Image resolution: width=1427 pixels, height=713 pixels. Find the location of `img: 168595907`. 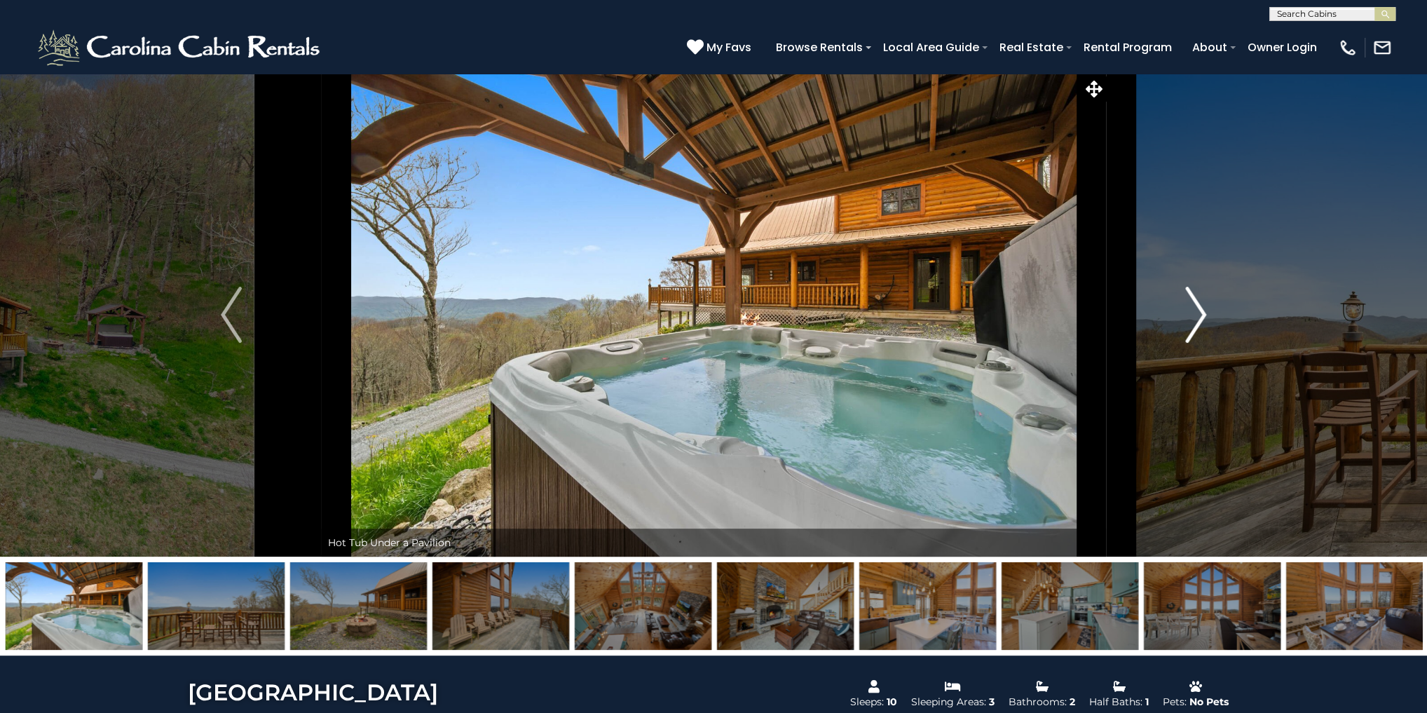

img: 168595907 is located at coordinates (358, 606).